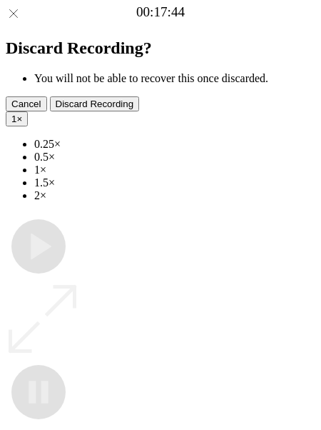 This screenshot has width=321, height=430. What do you see at coordinates (26, 104) in the screenshot?
I see `button: Cancel` at bounding box center [26, 104].